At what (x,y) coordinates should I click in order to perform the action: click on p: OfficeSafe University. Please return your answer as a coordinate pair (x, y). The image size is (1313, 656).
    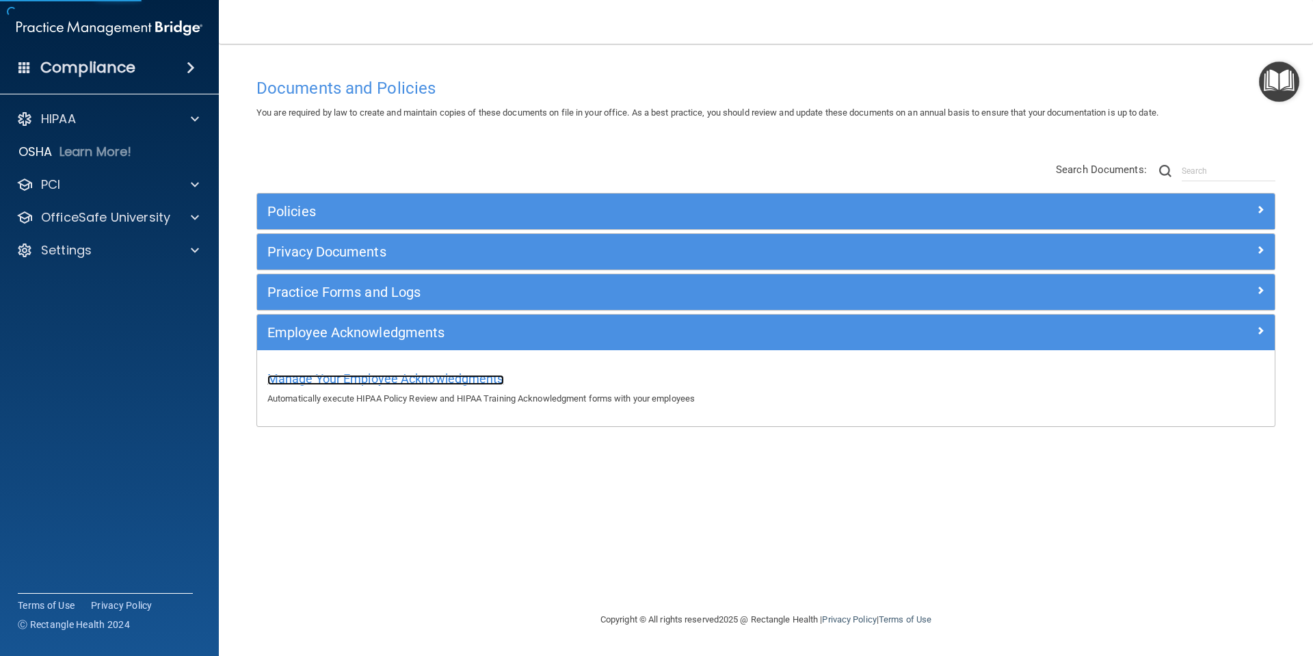
    Looking at the image, I should click on (105, 217).